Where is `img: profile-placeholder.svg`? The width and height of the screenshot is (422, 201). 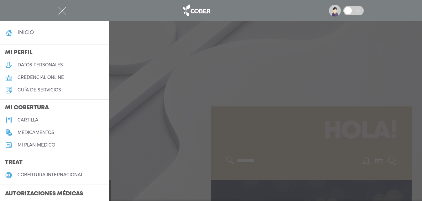
img: profile-placeholder.svg is located at coordinates (335, 11).